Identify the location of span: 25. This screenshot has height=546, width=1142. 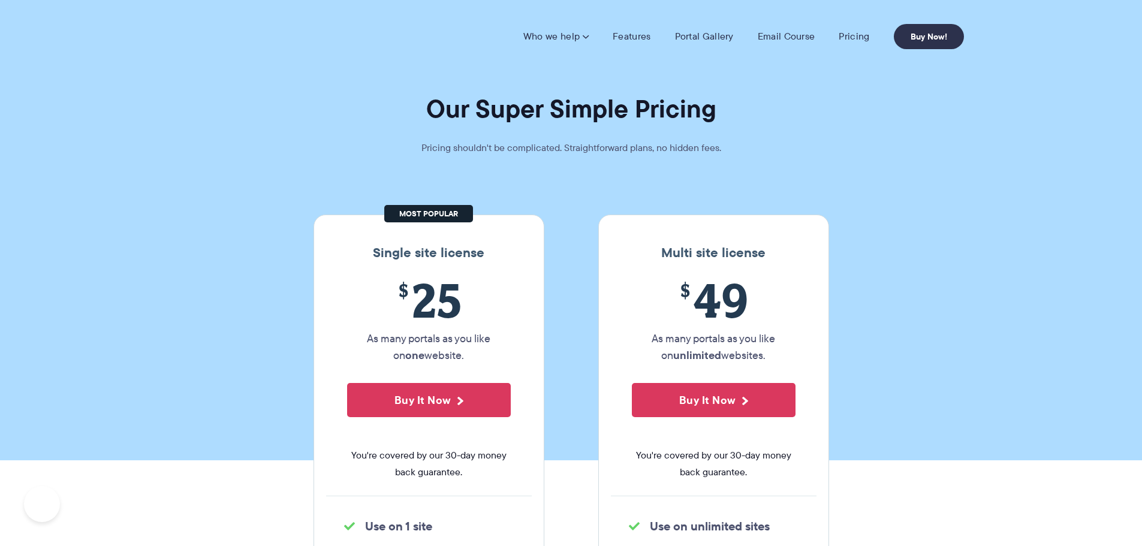
(429, 300).